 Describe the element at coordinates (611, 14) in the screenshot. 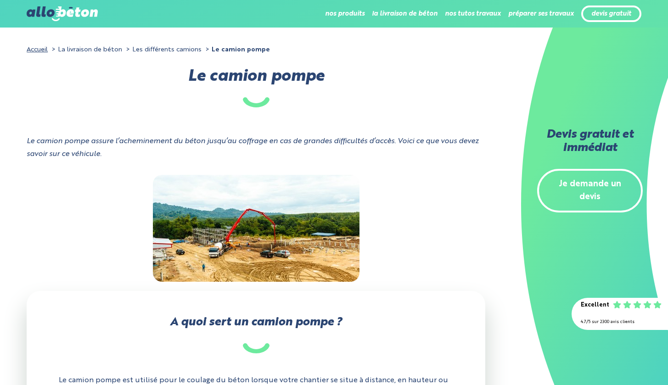

I see `a: devis gratuit` at that location.